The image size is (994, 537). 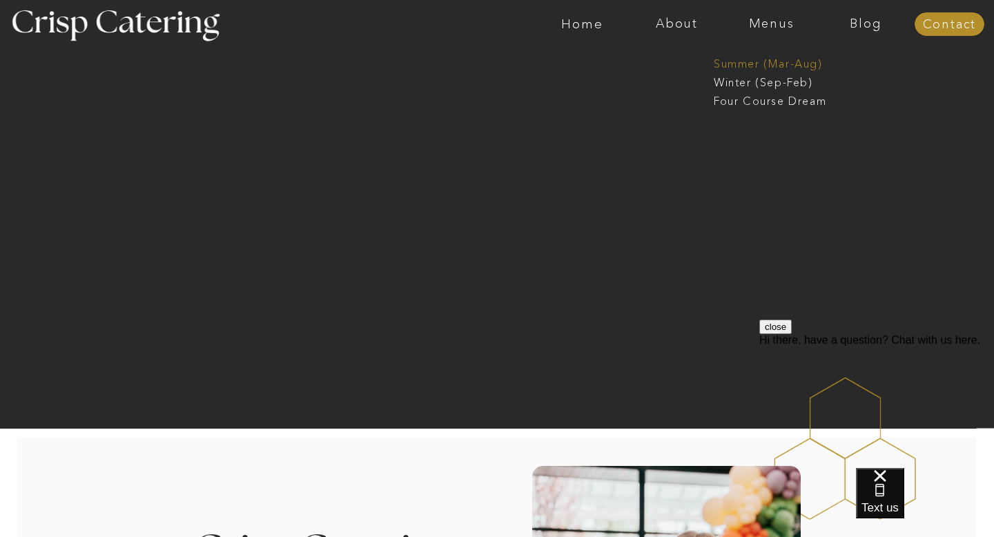 What do you see at coordinates (865, 24) in the screenshot?
I see `nav: Blog` at bounding box center [865, 24].